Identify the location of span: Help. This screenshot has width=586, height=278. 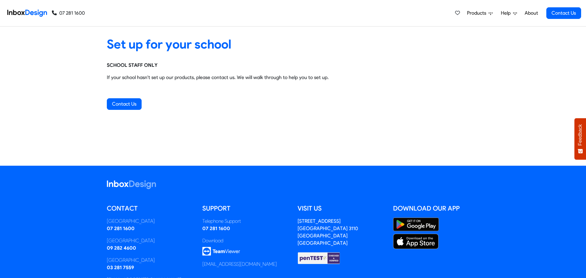
(507, 13).